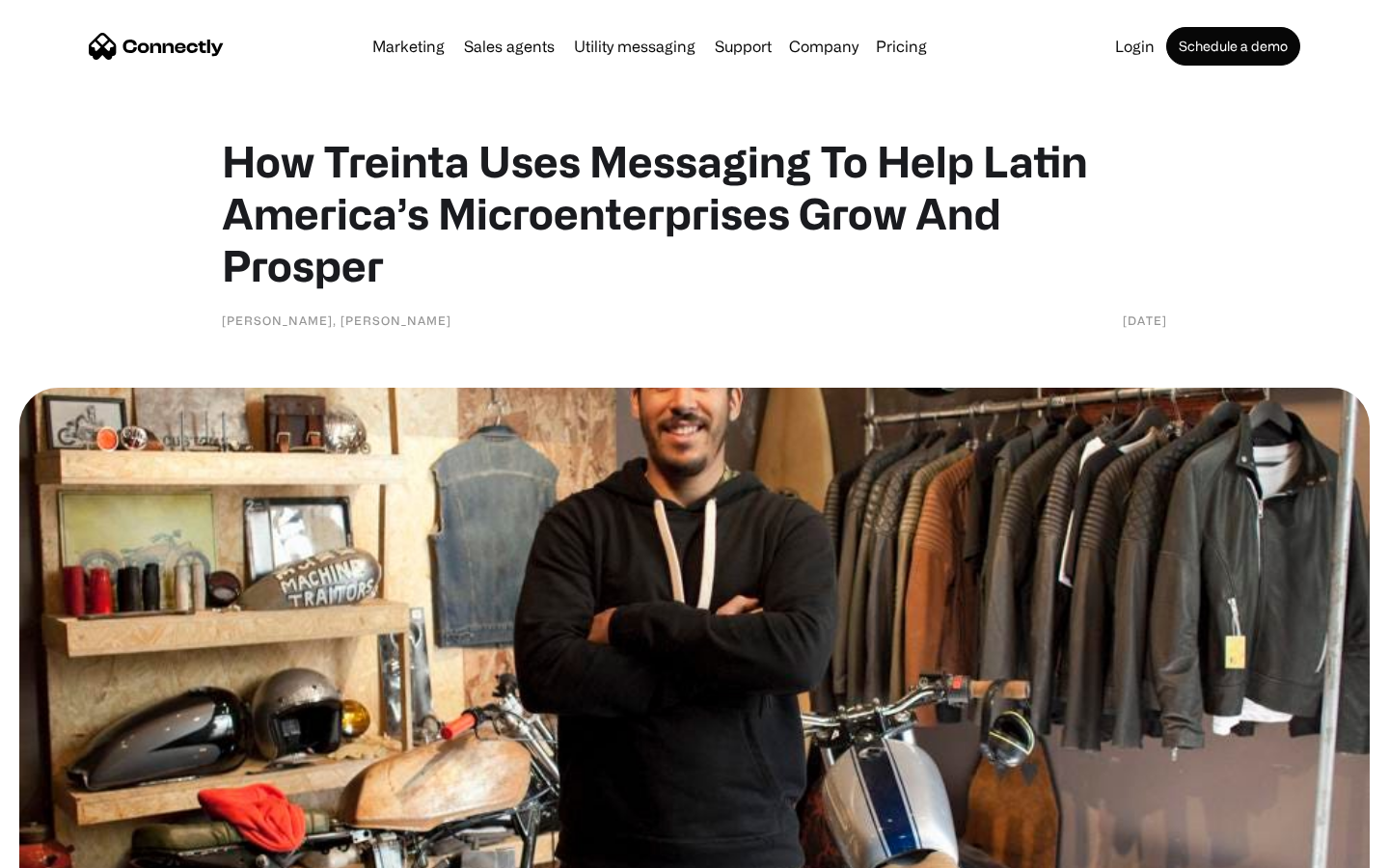 The height and width of the screenshot is (868, 1389). Describe the element at coordinates (156, 46) in the screenshot. I see `a: home` at that location.